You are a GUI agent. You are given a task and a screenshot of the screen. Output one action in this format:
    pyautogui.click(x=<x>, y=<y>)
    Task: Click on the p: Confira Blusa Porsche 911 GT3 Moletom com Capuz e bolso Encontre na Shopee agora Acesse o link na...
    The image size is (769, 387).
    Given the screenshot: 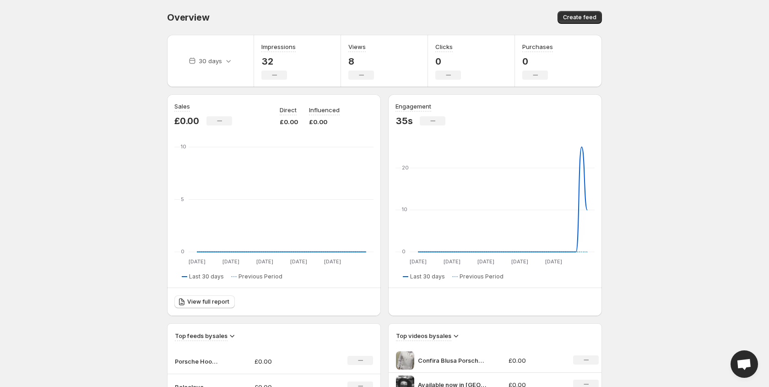 What is the action you would take?
    pyautogui.click(x=452, y=360)
    